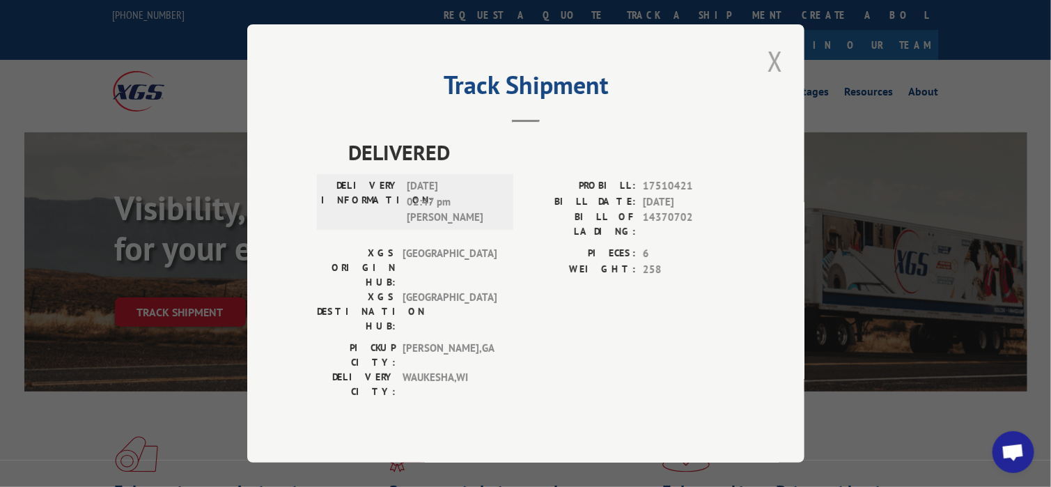 This screenshot has width=1051, height=487. I want to click on label: BILL DATE:, so click(581, 202).